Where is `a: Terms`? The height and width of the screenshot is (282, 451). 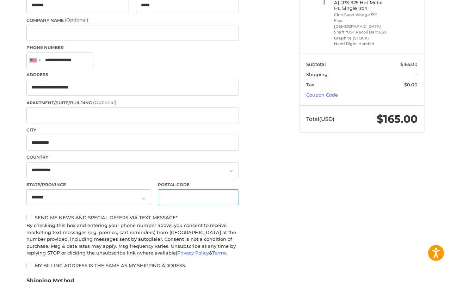 a: Terms is located at coordinates (219, 253).